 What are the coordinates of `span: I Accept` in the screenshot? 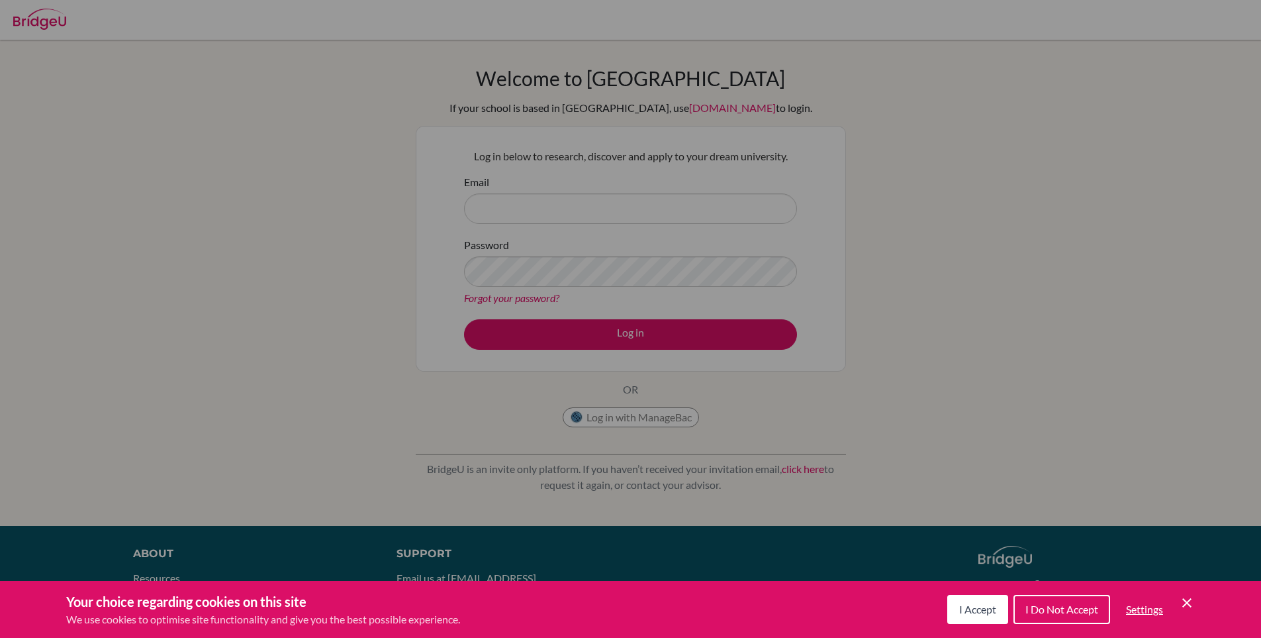 It's located at (978, 608).